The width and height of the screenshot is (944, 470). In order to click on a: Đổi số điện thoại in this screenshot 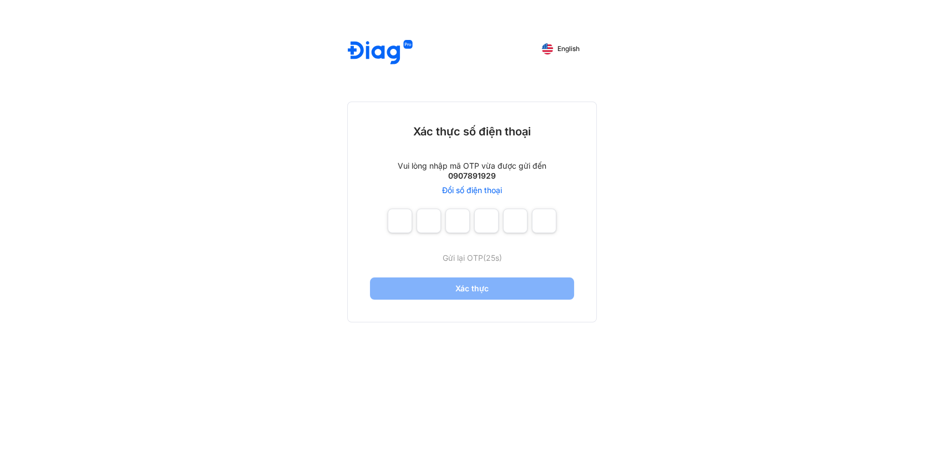, I will do `click(472, 190)`.